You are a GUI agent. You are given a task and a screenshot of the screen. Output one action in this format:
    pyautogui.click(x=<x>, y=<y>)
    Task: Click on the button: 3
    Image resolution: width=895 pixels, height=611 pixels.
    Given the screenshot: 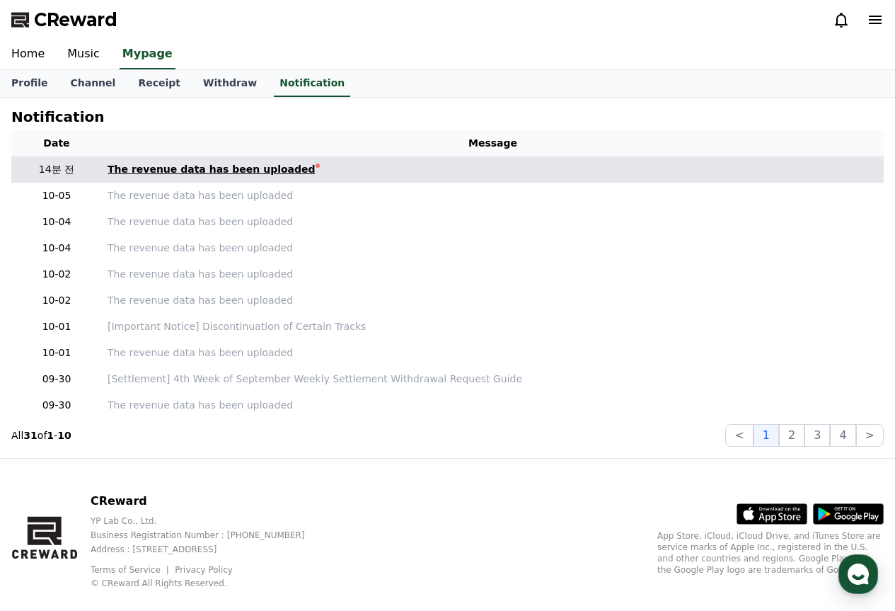 What is the action you would take?
    pyautogui.click(x=817, y=435)
    